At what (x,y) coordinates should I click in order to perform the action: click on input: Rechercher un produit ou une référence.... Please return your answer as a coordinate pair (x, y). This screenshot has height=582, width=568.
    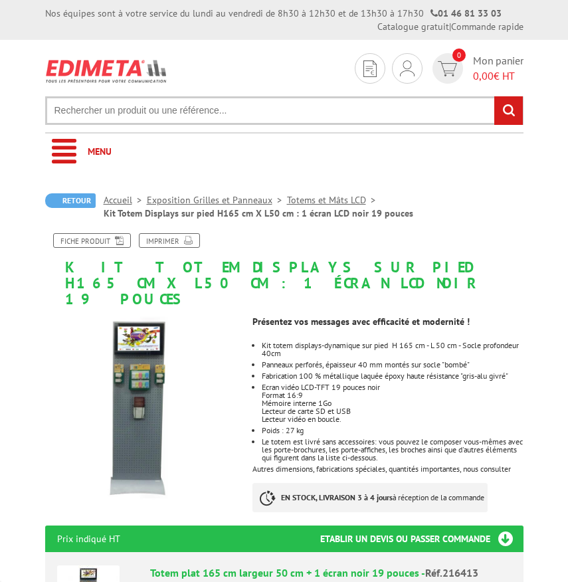
    Looking at the image, I should click on (284, 110).